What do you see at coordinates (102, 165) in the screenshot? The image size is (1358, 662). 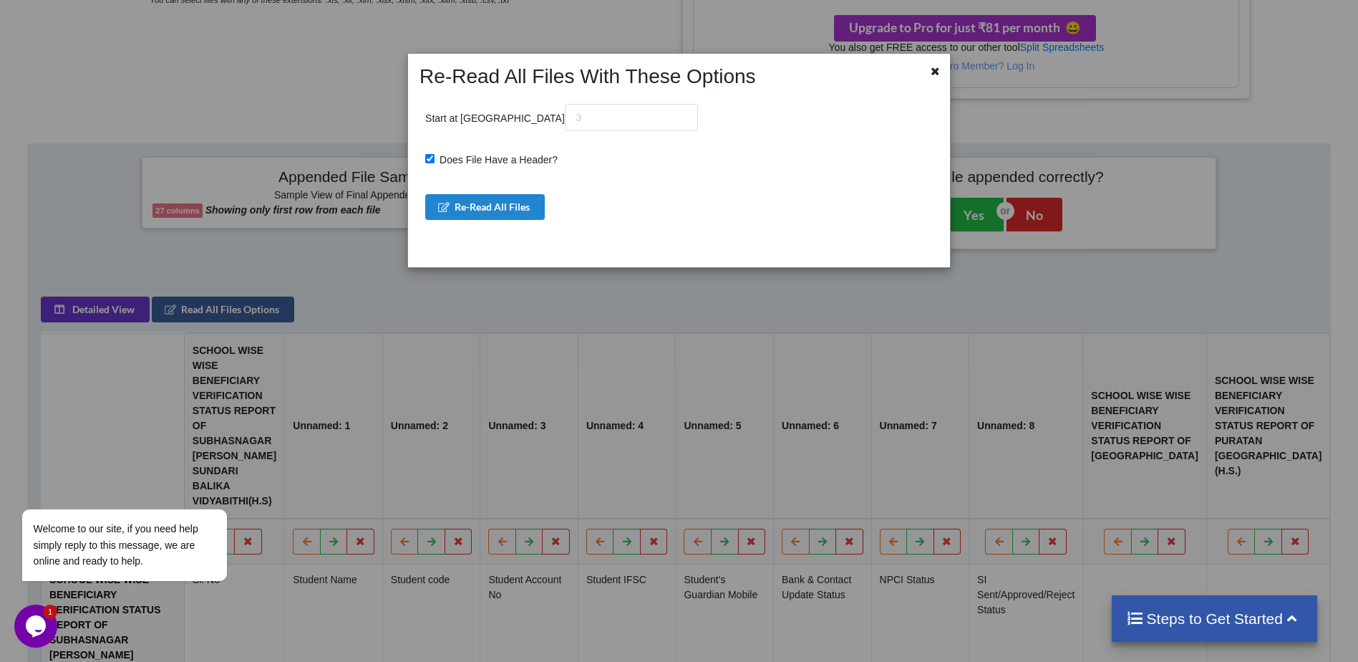 I see `span: Welcome to our site, if you need help simply reply to this message, we are online and ready to help.` at bounding box center [102, 165].